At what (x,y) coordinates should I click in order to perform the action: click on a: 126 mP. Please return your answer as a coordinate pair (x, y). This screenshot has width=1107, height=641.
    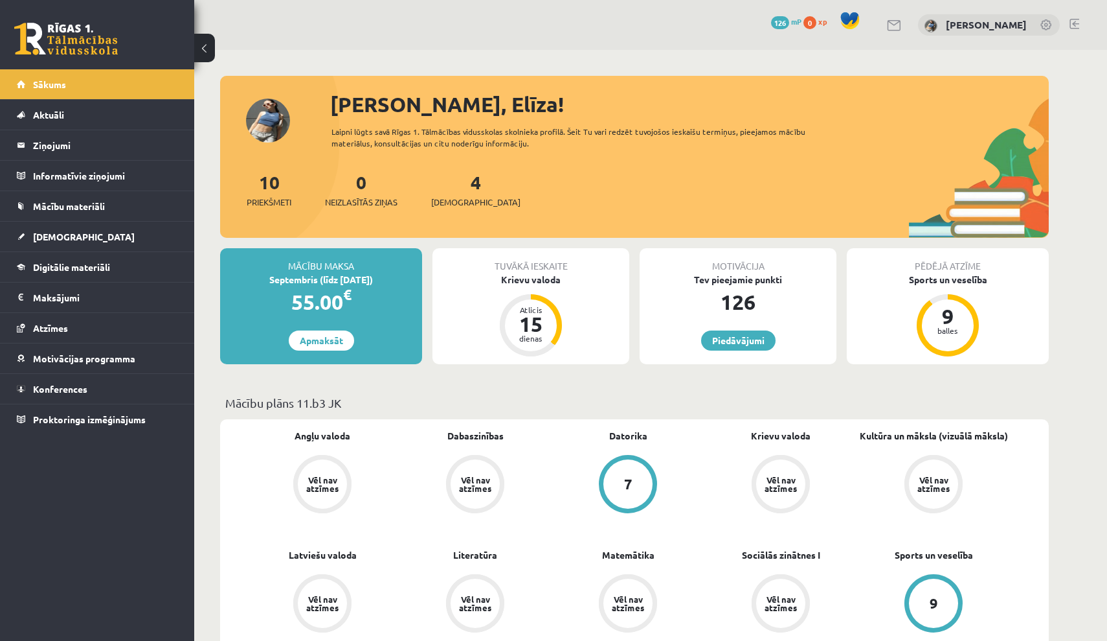
    Looking at the image, I should click on (786, 21).